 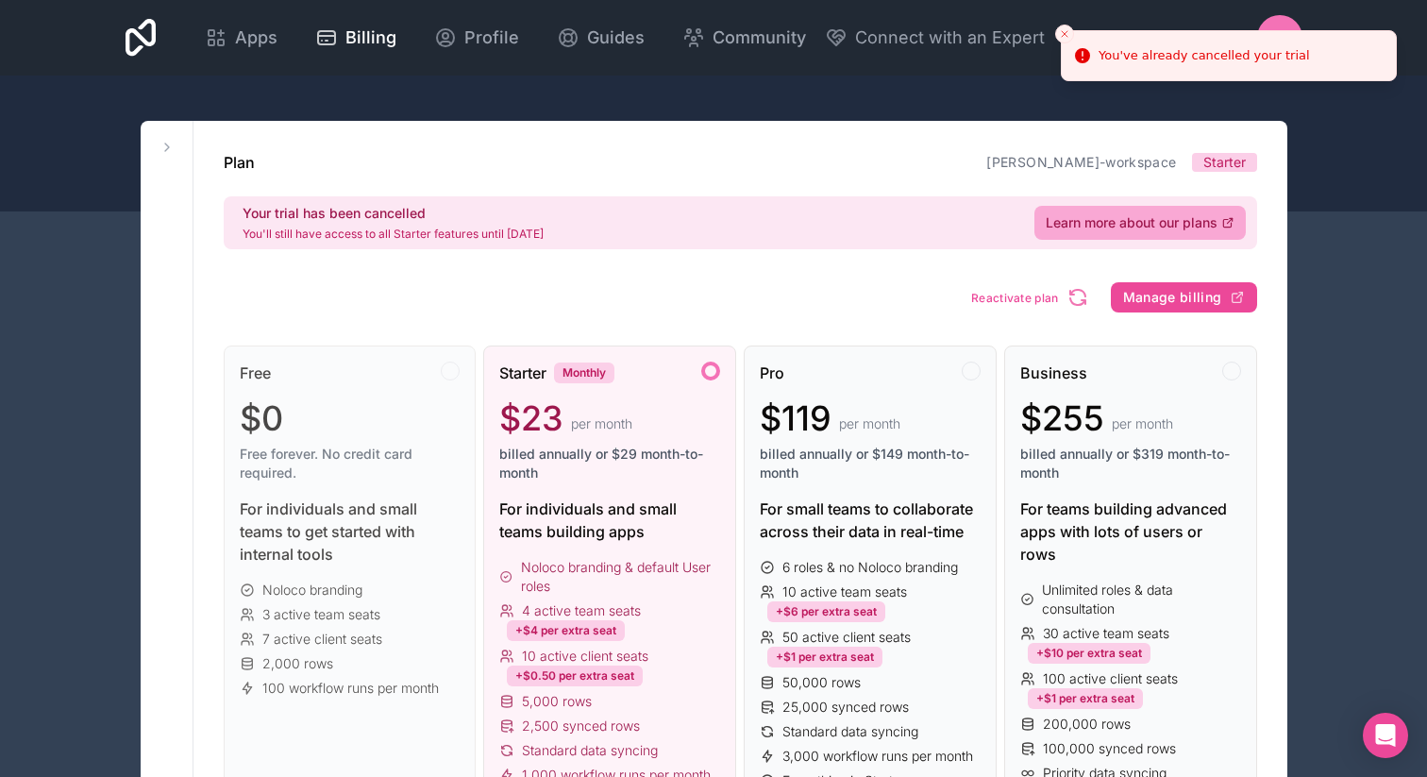 I want to click on span: Noloco branding, so click(x=312, y=590).